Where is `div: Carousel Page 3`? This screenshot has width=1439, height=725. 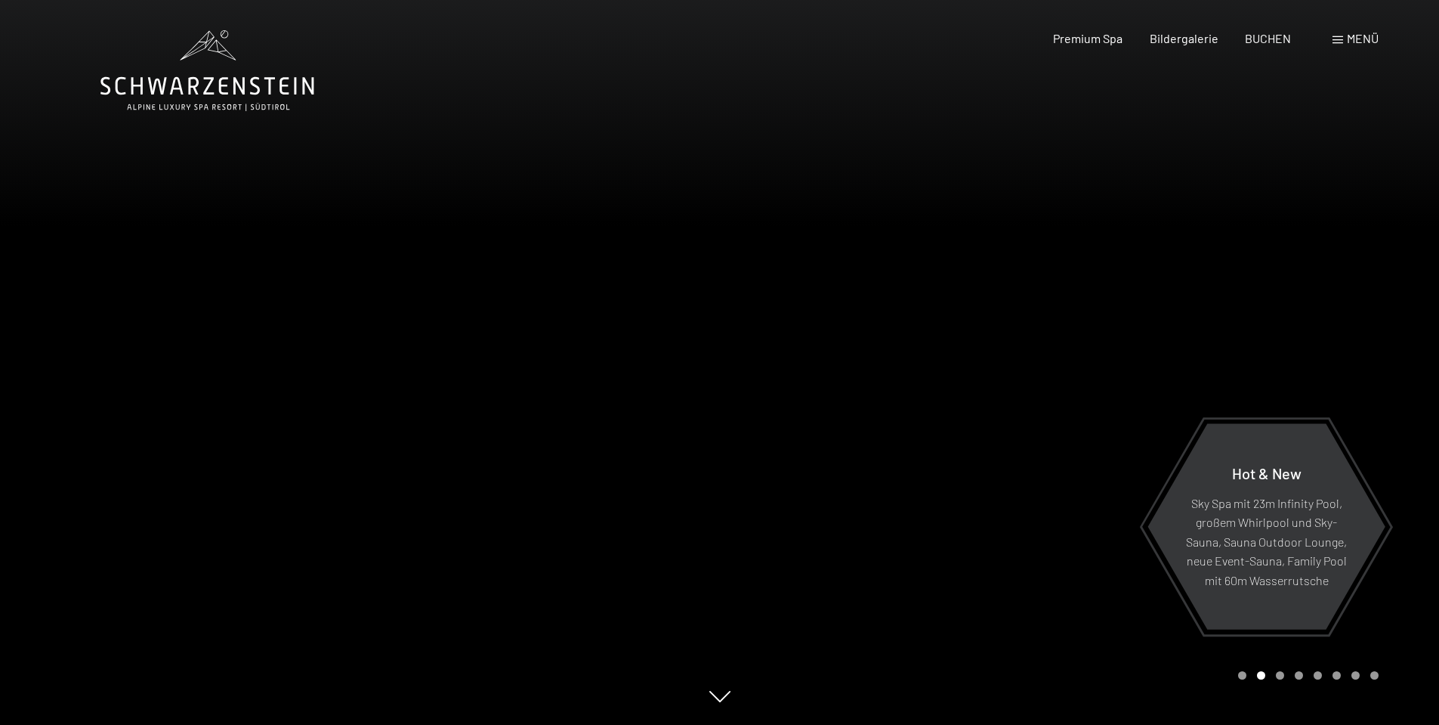 div: Carousel Page 3 is located at coordinates (1280, 675).